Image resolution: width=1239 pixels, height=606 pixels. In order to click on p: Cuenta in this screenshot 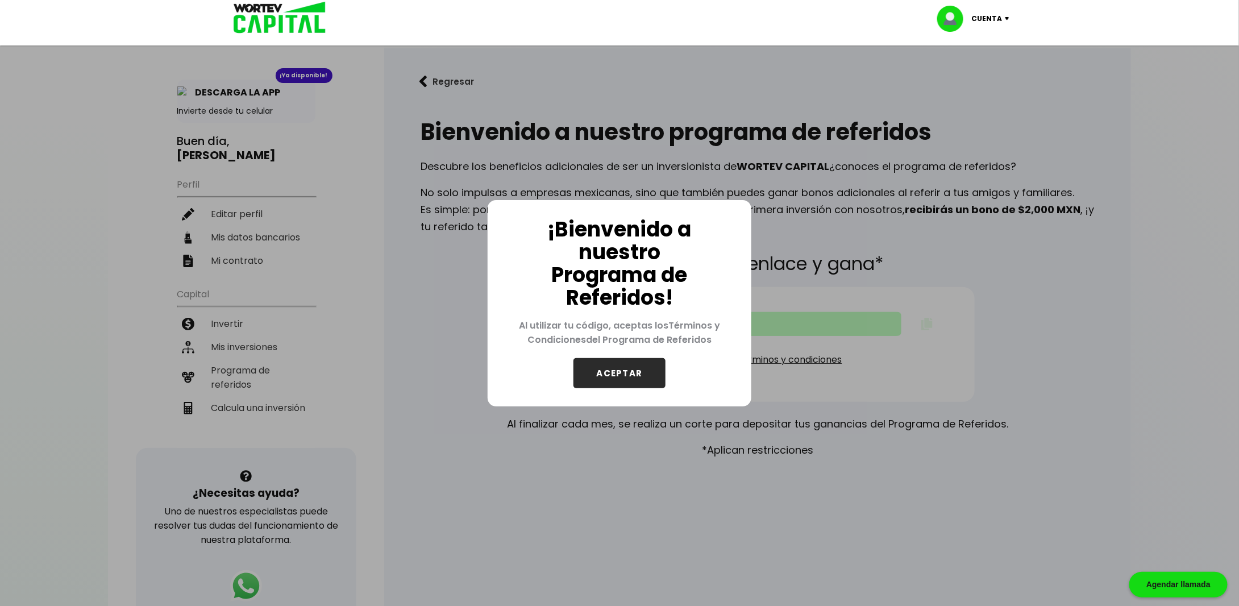, I will do `click(987, 19)`.